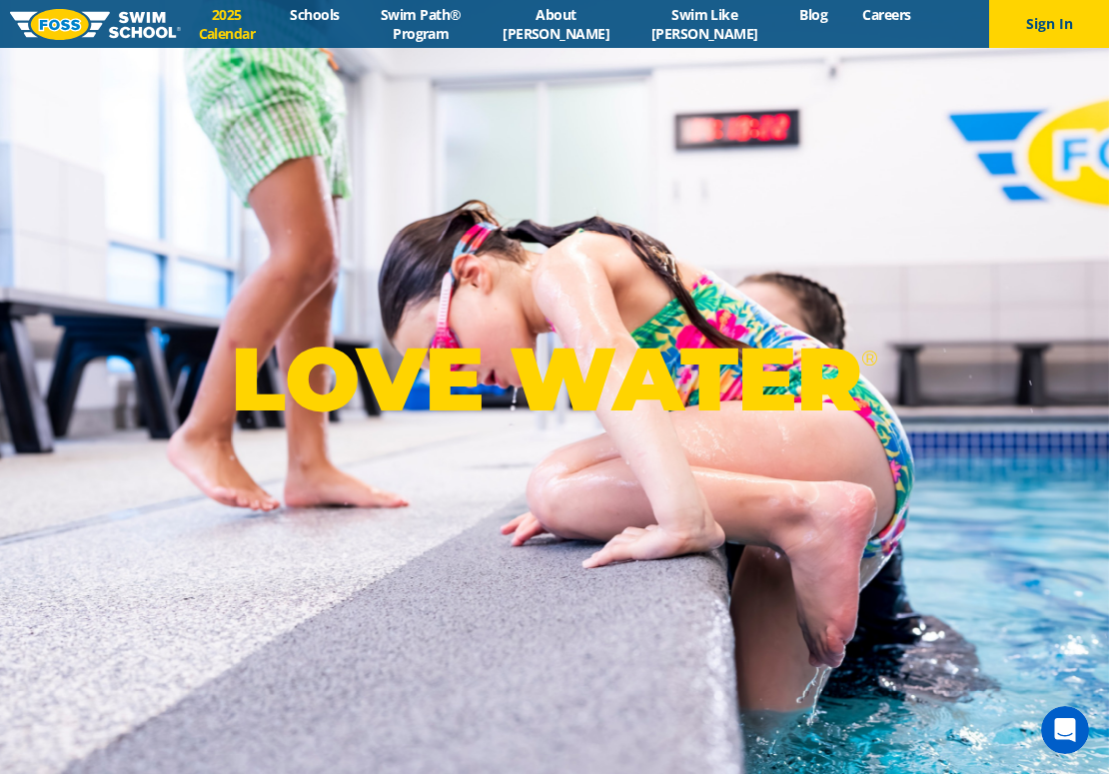 The image size is (1109, 774). I want to click on a: Schools, so click(315, 14).